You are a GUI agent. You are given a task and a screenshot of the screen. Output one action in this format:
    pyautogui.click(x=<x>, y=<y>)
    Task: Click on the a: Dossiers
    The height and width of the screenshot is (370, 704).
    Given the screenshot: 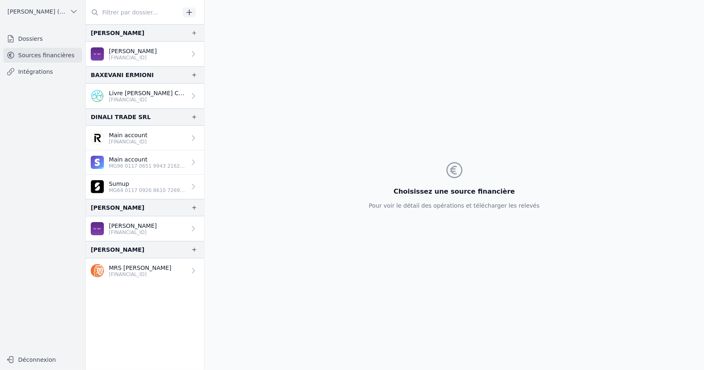 What is the action you would take?
    pyautogui.click(x=42, y=39)
    